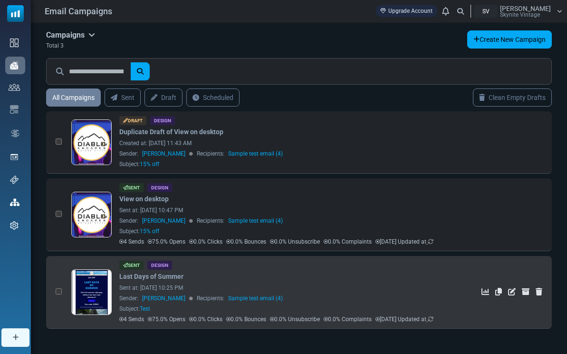  What do you see at coordinates (62, 46) in the screenshot?
I see `span: 3` at bounding box center [62, 46].